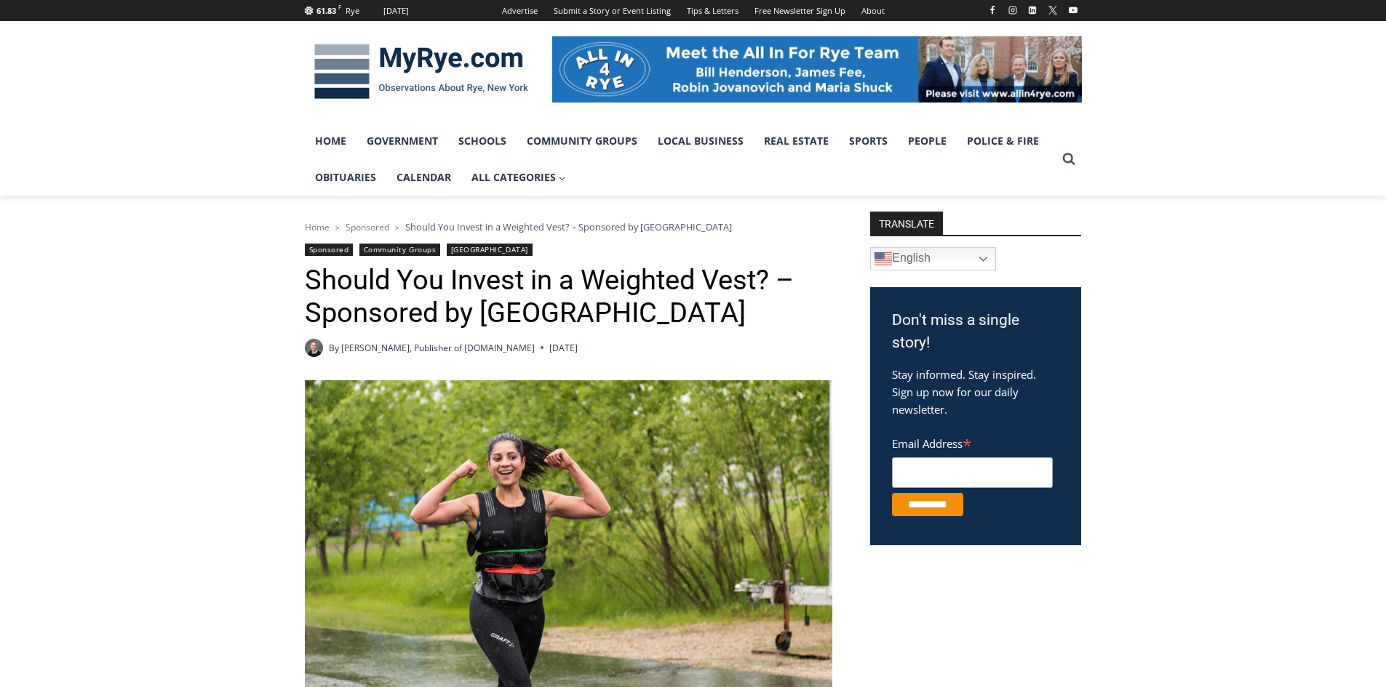  Describe the element at coordinates (421, 72) in the screenshot. I see `img: MyRye.com` at that location.